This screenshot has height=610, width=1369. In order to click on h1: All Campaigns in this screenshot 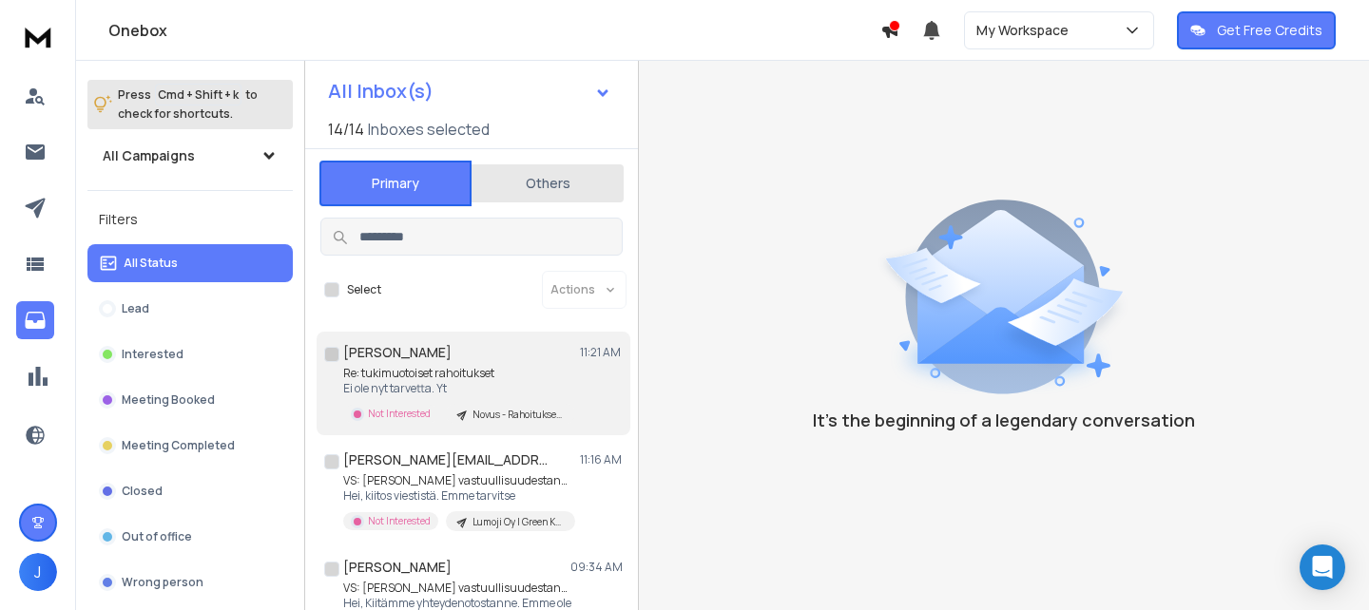, I will do `click(148, 156)`.